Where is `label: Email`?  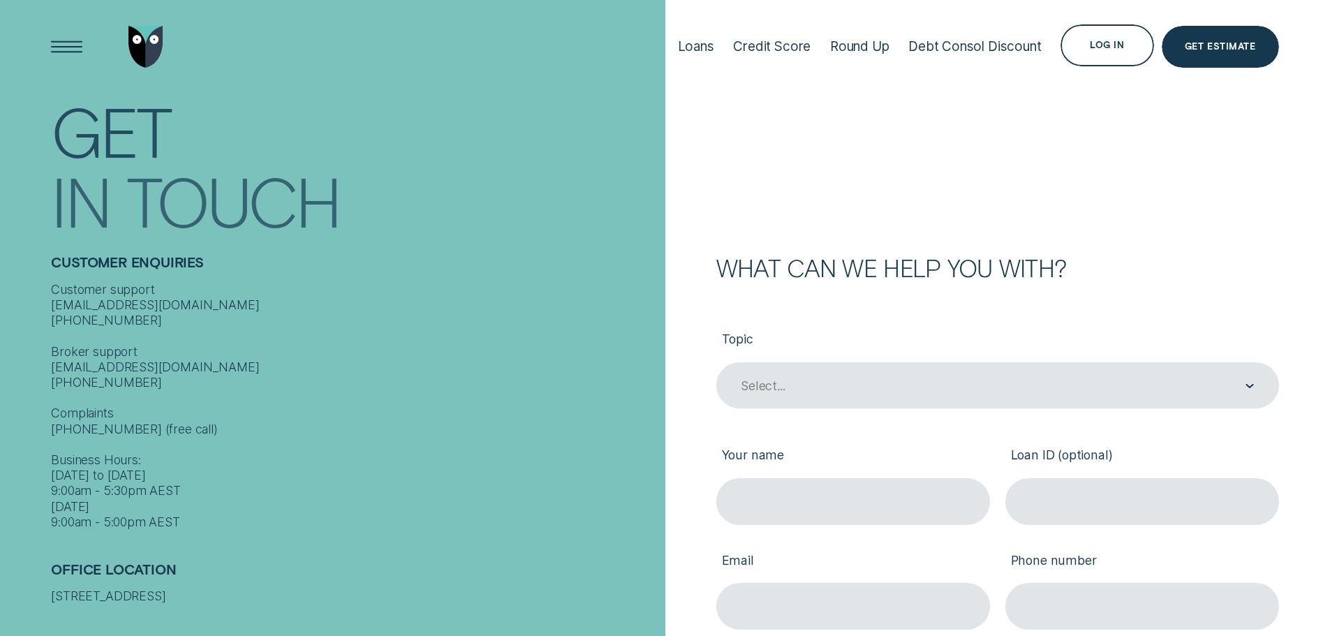
label: Email is located at coordinates (853, 561).